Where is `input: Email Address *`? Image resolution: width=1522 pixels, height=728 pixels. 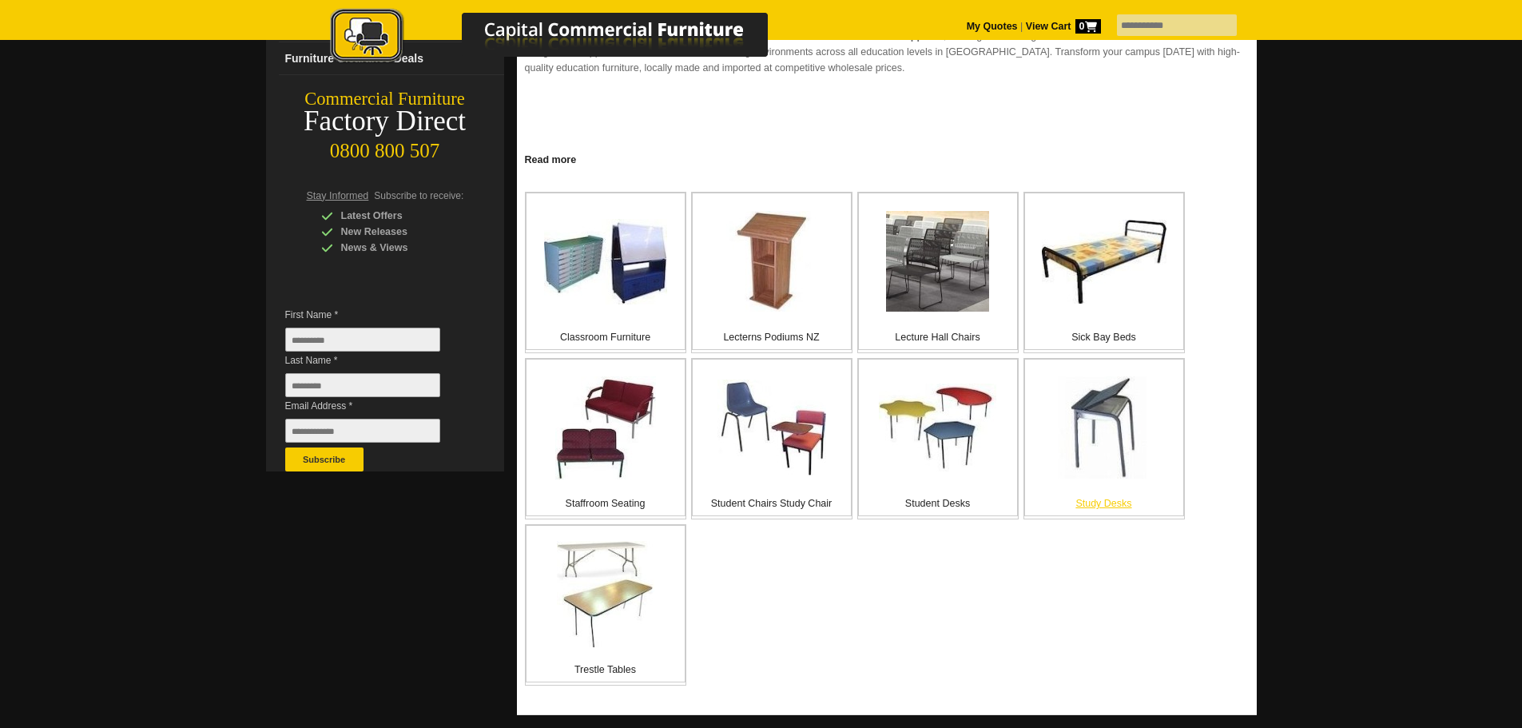
input: Email Address * is located at coordinates (363, 431).